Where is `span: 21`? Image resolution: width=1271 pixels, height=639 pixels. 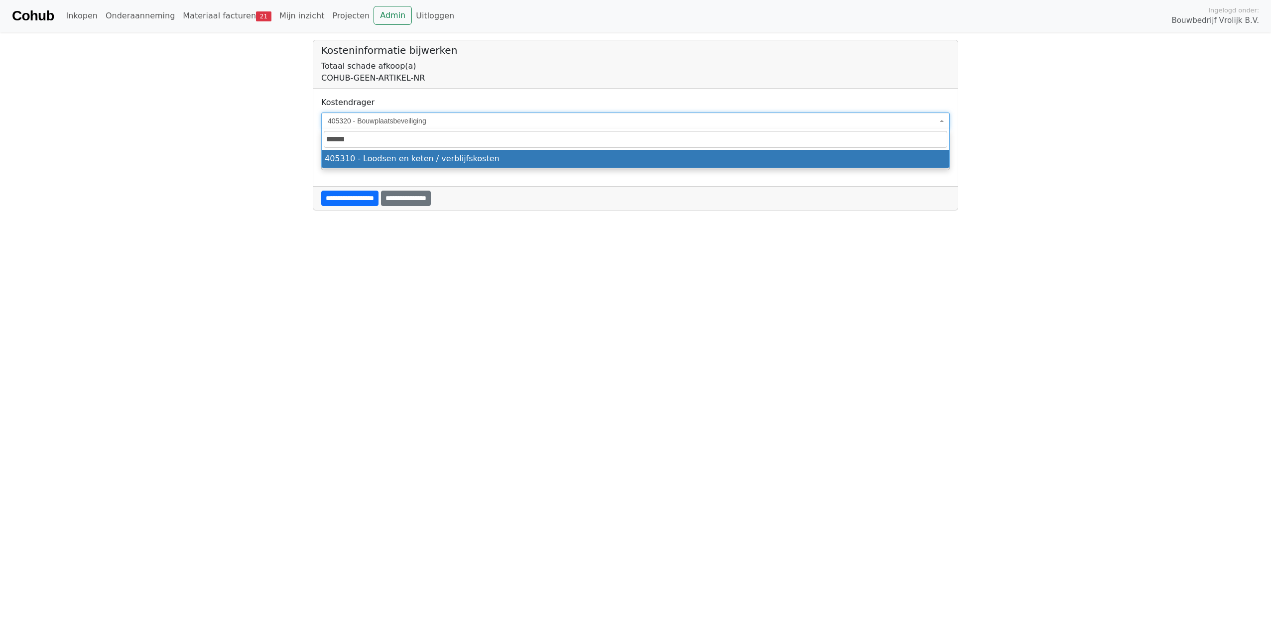
span: 21 is located at coordinates (263, 16).